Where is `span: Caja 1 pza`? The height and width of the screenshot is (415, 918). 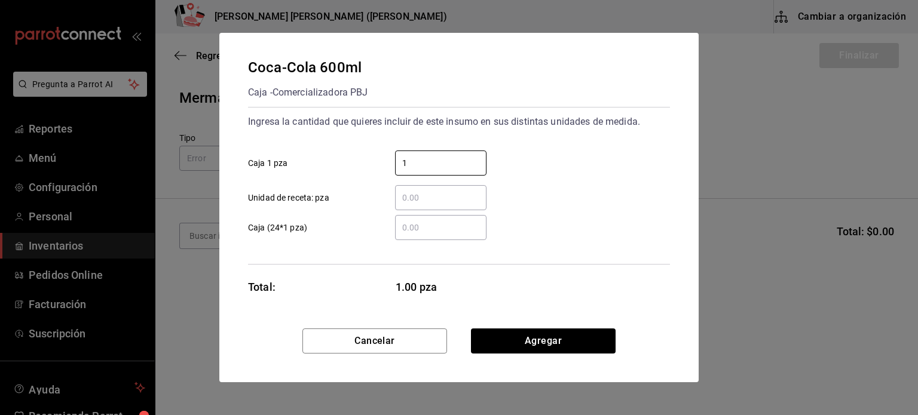
span: Caja 1 pza is located at coordinates (268, 163).